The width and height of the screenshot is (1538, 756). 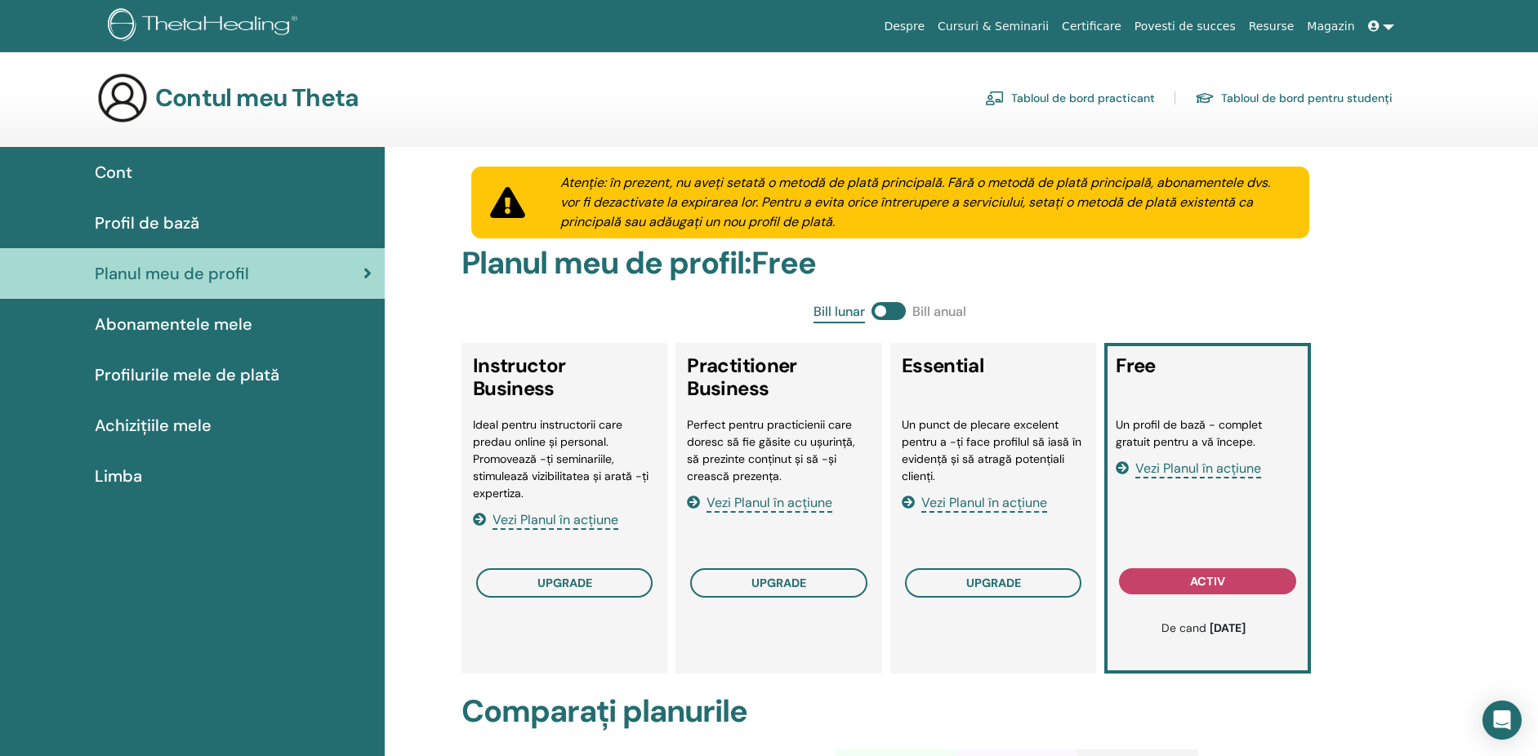 What do you see at coordinates (839, 313) in the screenshot?
I see `span: Bill lunar` at bounding box center [839, 313].